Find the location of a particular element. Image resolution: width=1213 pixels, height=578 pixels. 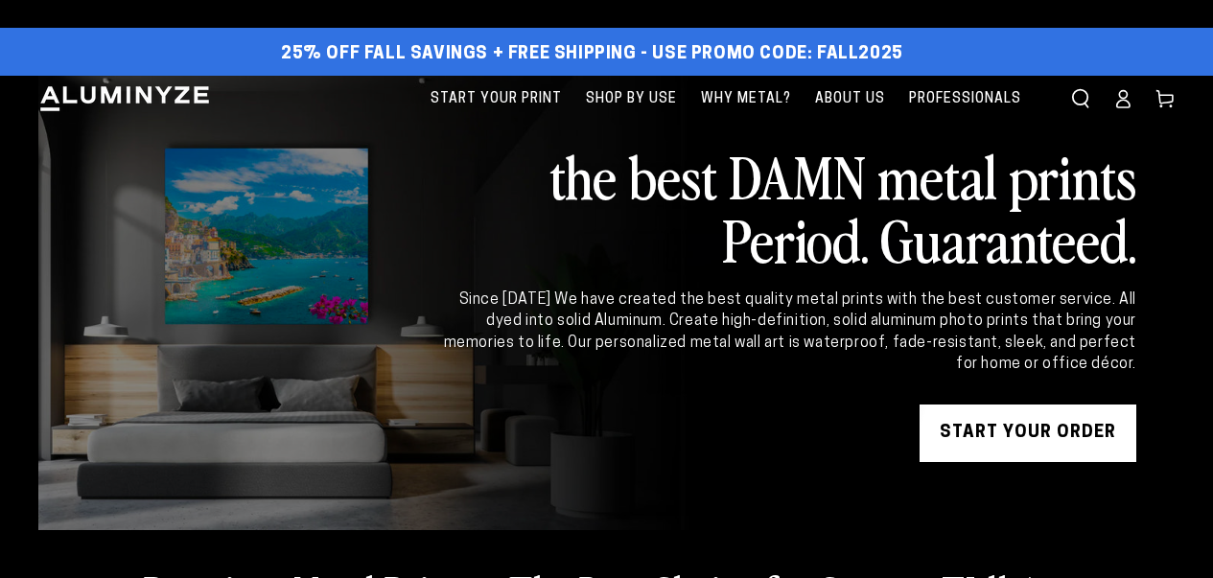

span: Shop By Use is located at coordinates (631, 99).